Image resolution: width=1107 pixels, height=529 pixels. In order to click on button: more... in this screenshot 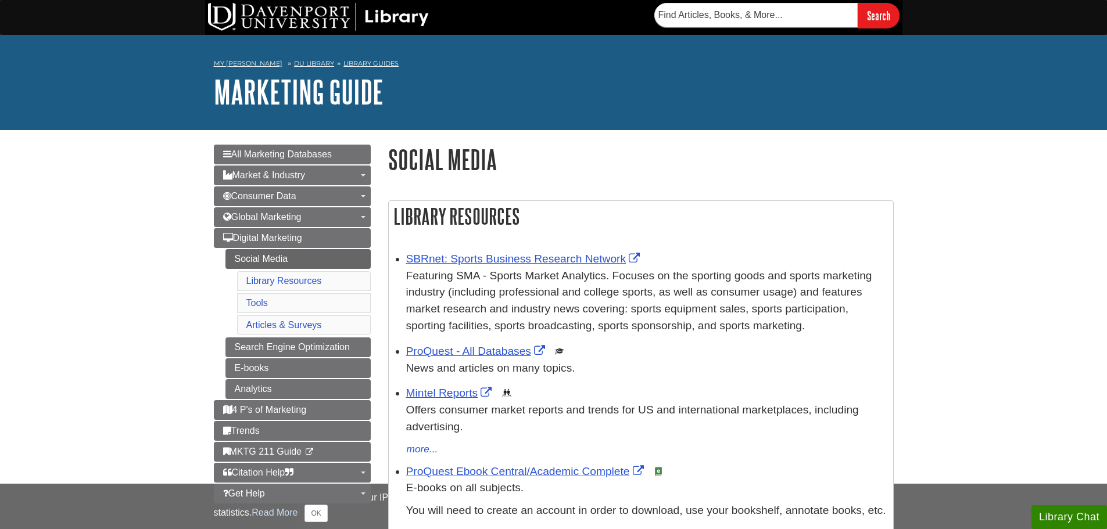, I will do `click(422, 450)`.